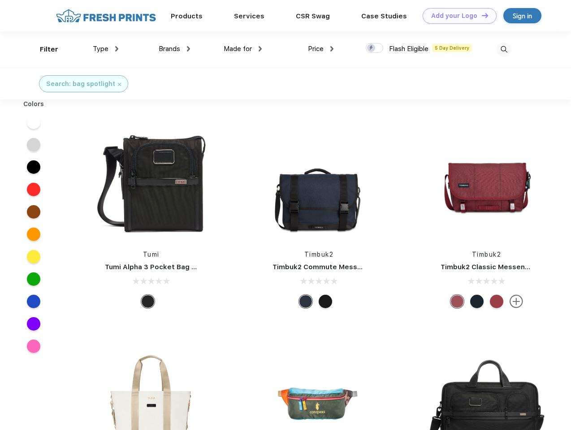  Describe the element at coordinates (454, 16) in the screenshot. I see `div: Add your Logo` at that location.